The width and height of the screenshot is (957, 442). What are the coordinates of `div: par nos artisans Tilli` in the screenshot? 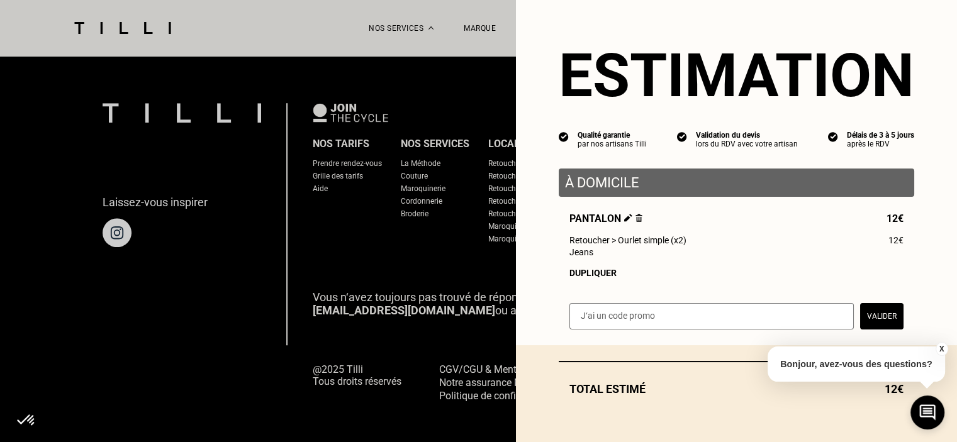 It's located at (612, 144).